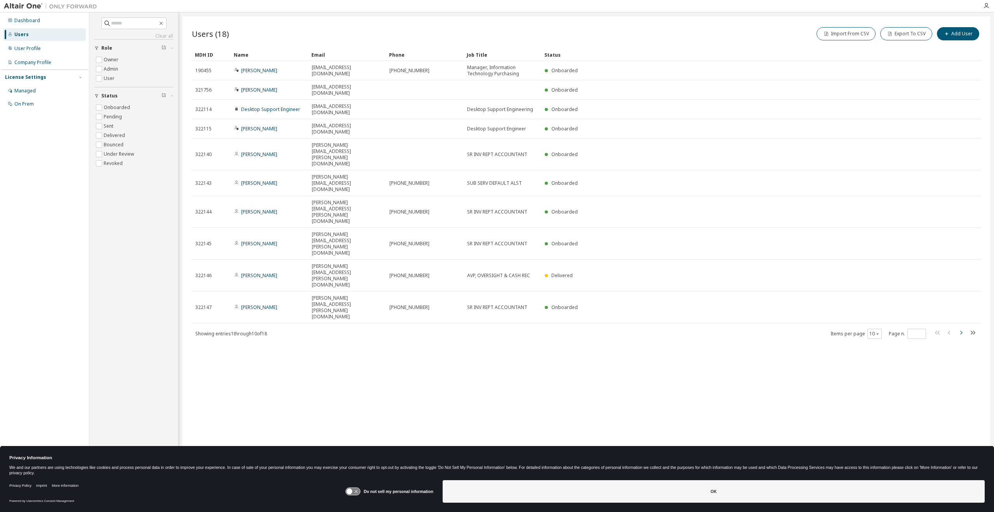  What do you see at coordinates (347, 55) in the screenshot?
I see `div: Email` at bounding box center [347, 55].